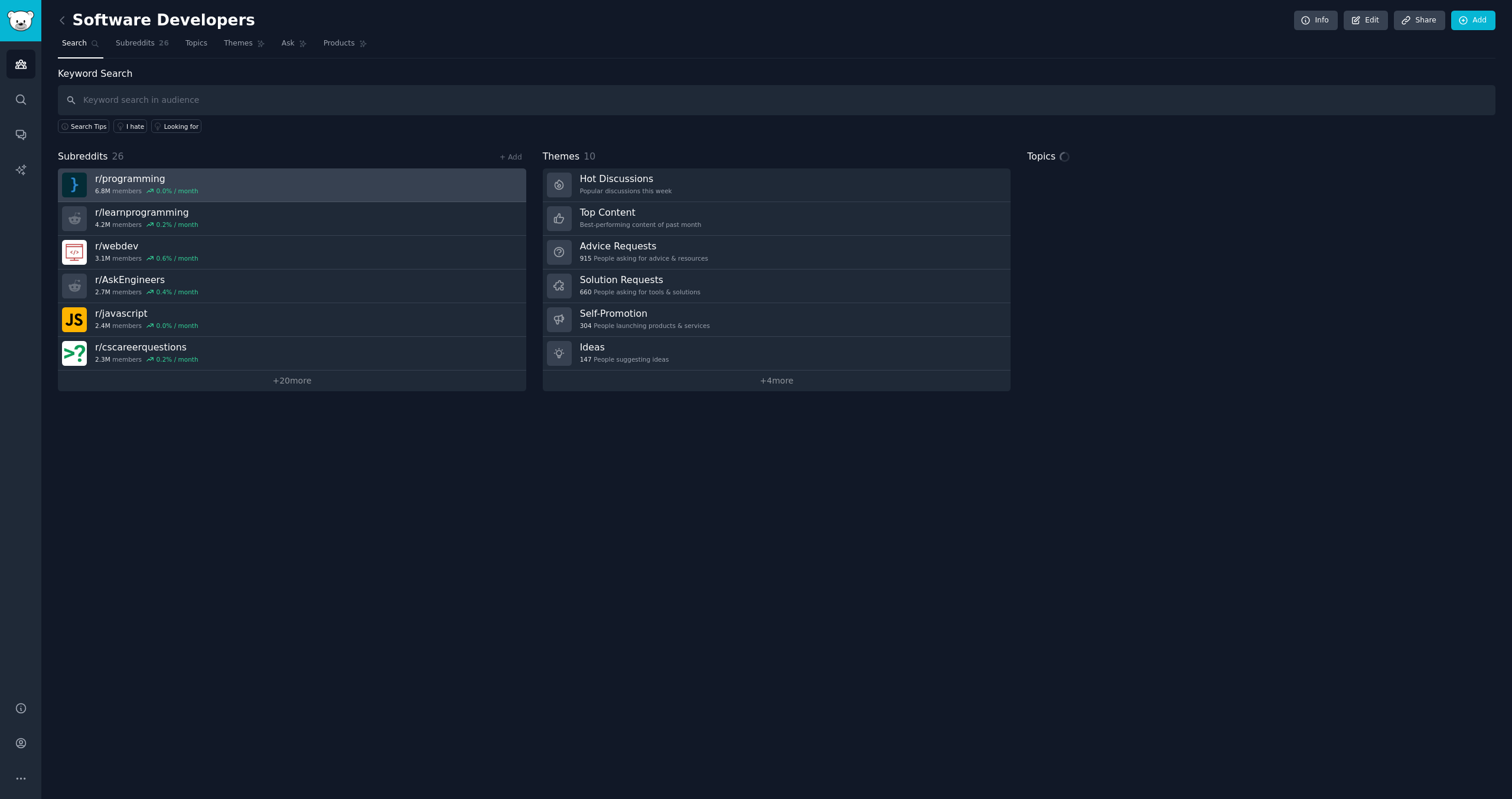  I want to click on a: Hot DiscussionsPopular discussions this week, so click(776, 185).